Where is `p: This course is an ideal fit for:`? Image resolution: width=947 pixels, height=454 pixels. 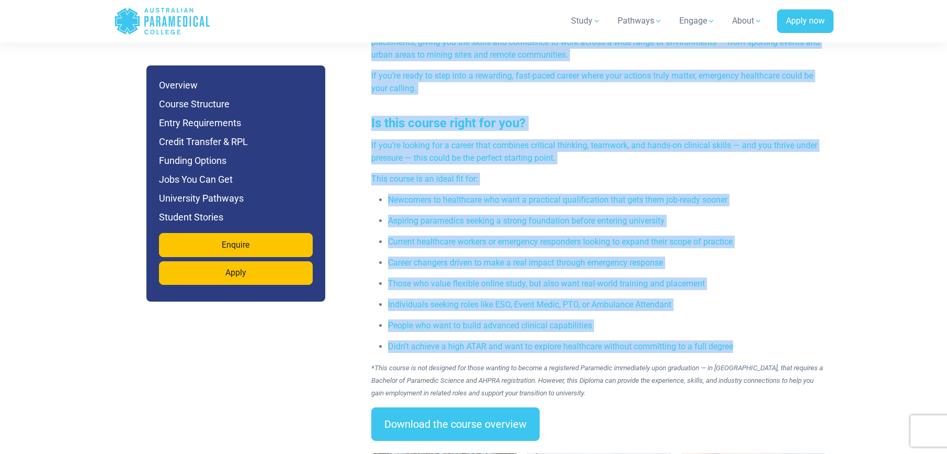
p: This course is an ideal fit for: is located at coordinates (600, 179).